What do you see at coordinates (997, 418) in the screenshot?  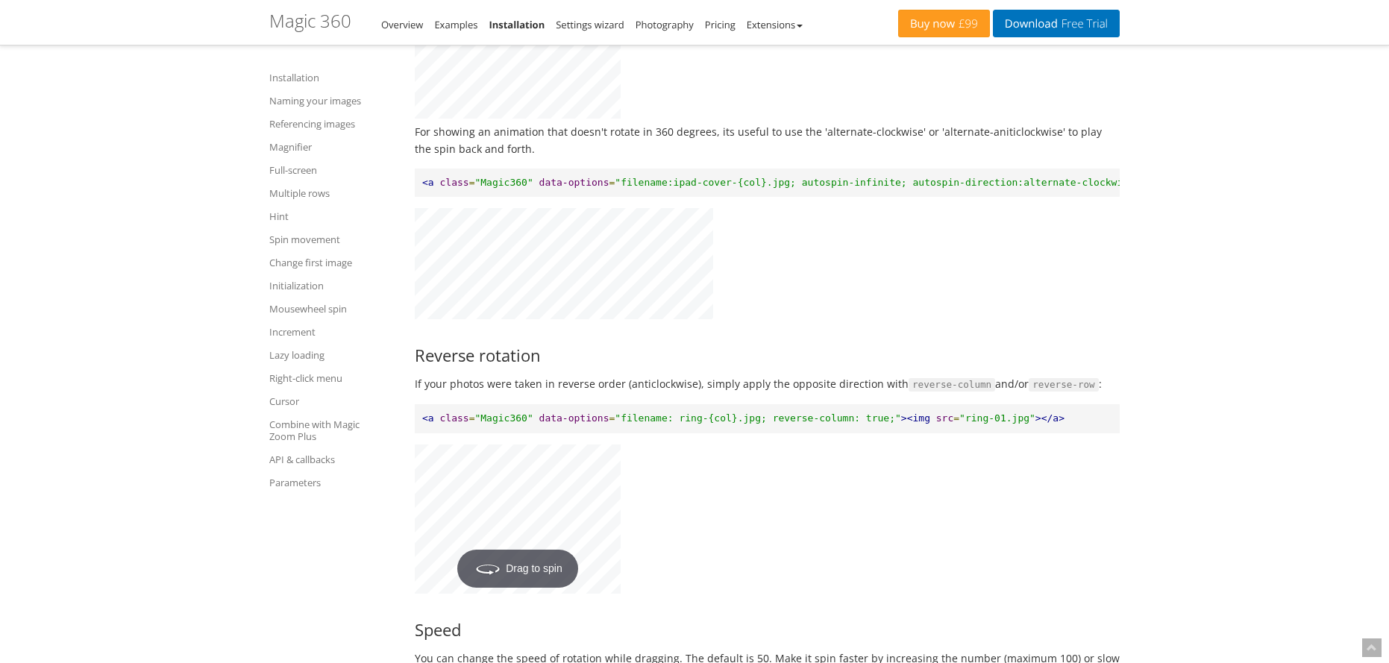 I see `span: "ring-01.jpg"` at bounding box center [997, 418].